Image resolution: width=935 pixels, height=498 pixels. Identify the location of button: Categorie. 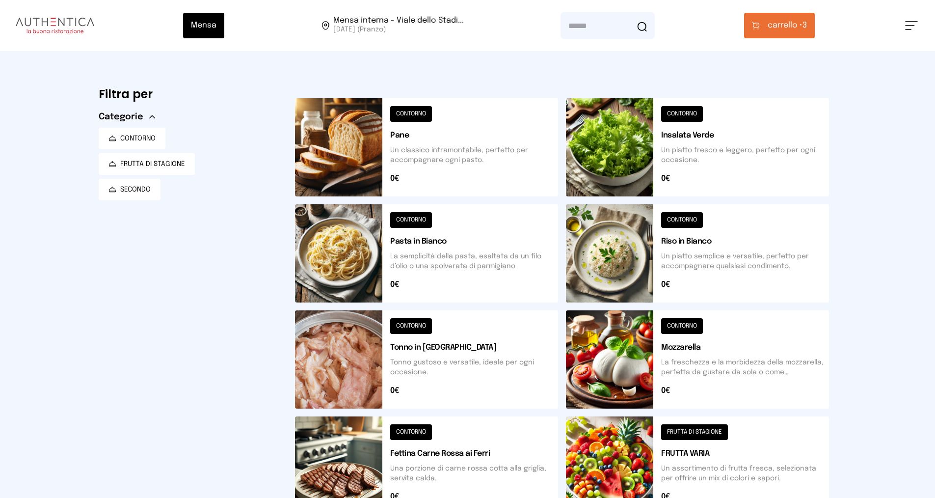
(127, 117).